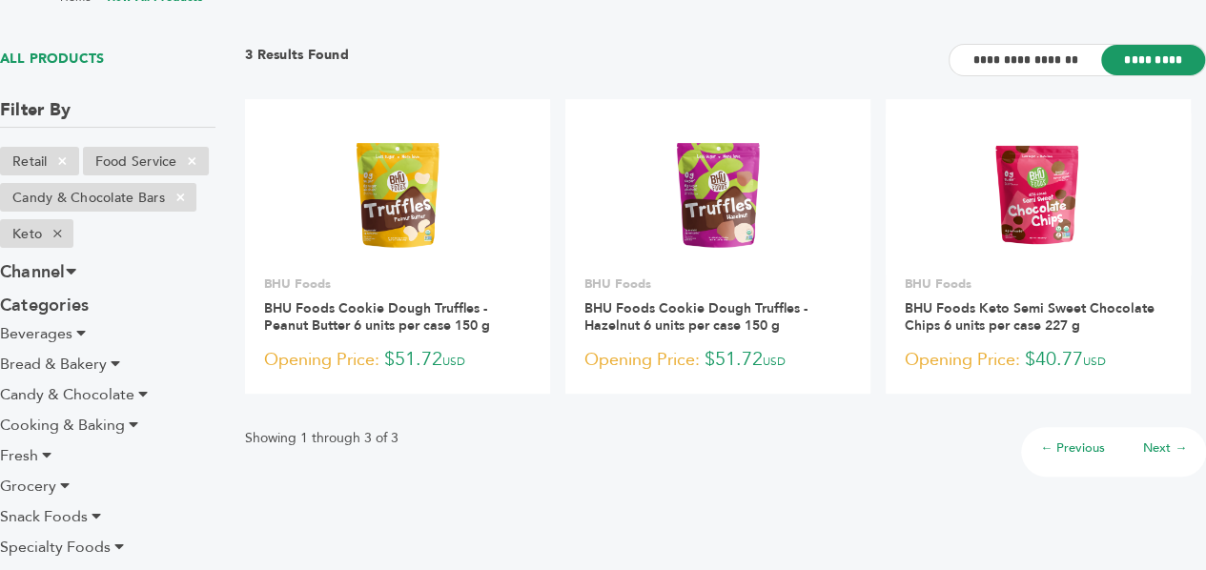 The height and width of the screenshot is (570, 1206). Describe the element at coordinates (718, 195) in the screenshot. I see `img: BHU Foods Cookie Dough Truffles - Hazelnut 6 units per case 150 g` at that location.